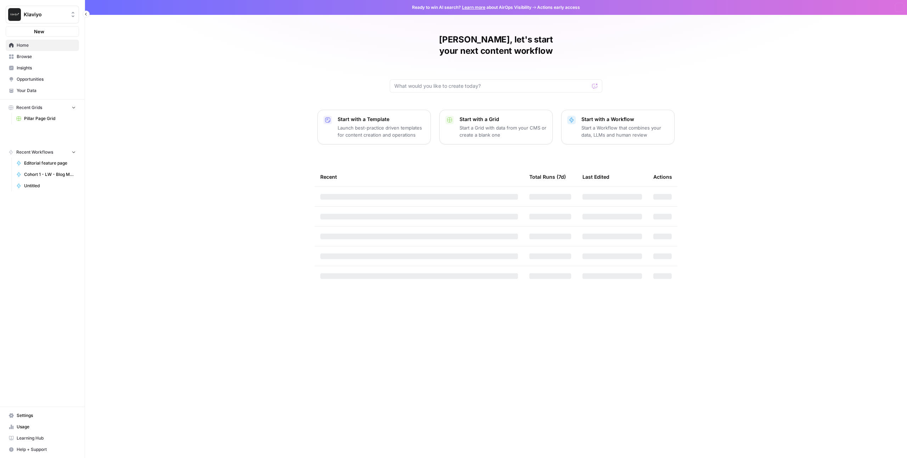 Image resolution: width=907 pixels, height=458 pixels. What do you see at coordinates (42, 91) in the screenshot?
I see `a: Your Data` at bounding box center [42, 91].